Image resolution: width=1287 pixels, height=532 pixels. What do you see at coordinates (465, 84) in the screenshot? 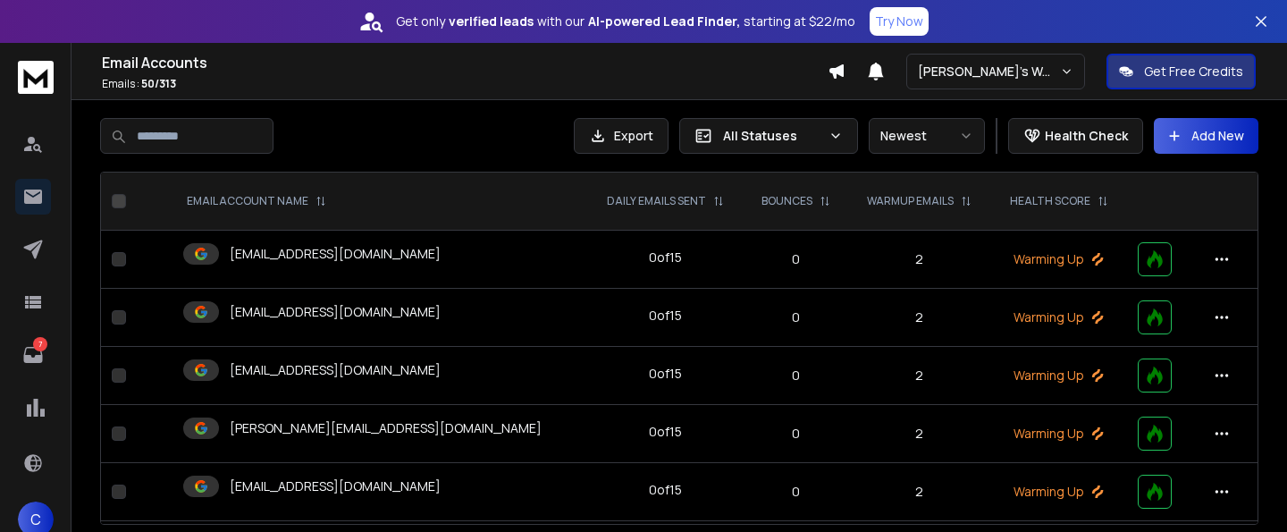
I see `p: Emails :` at bounding box center [465, 84].